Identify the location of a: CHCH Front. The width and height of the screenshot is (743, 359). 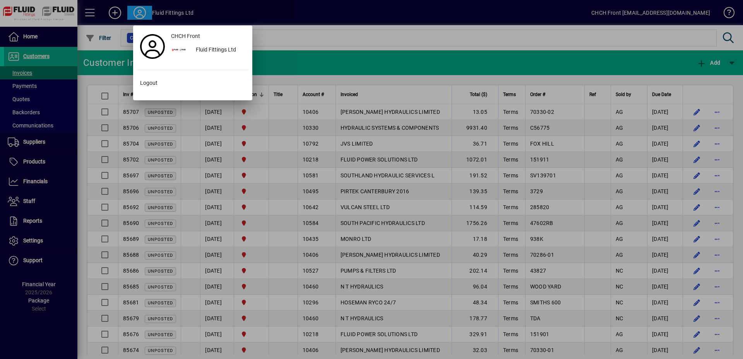
(208, 36).